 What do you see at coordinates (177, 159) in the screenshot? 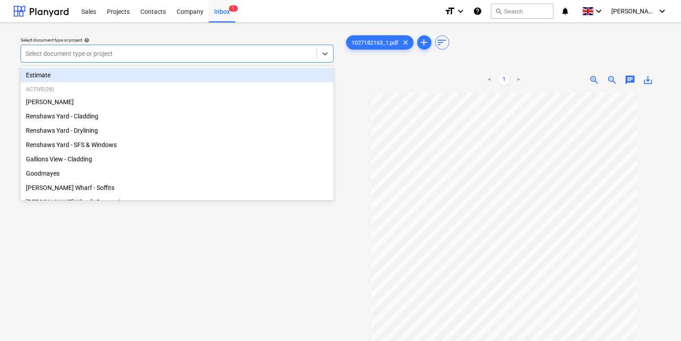
I see `div: Gallions View - Cladding` at bounding box center [177, 159].